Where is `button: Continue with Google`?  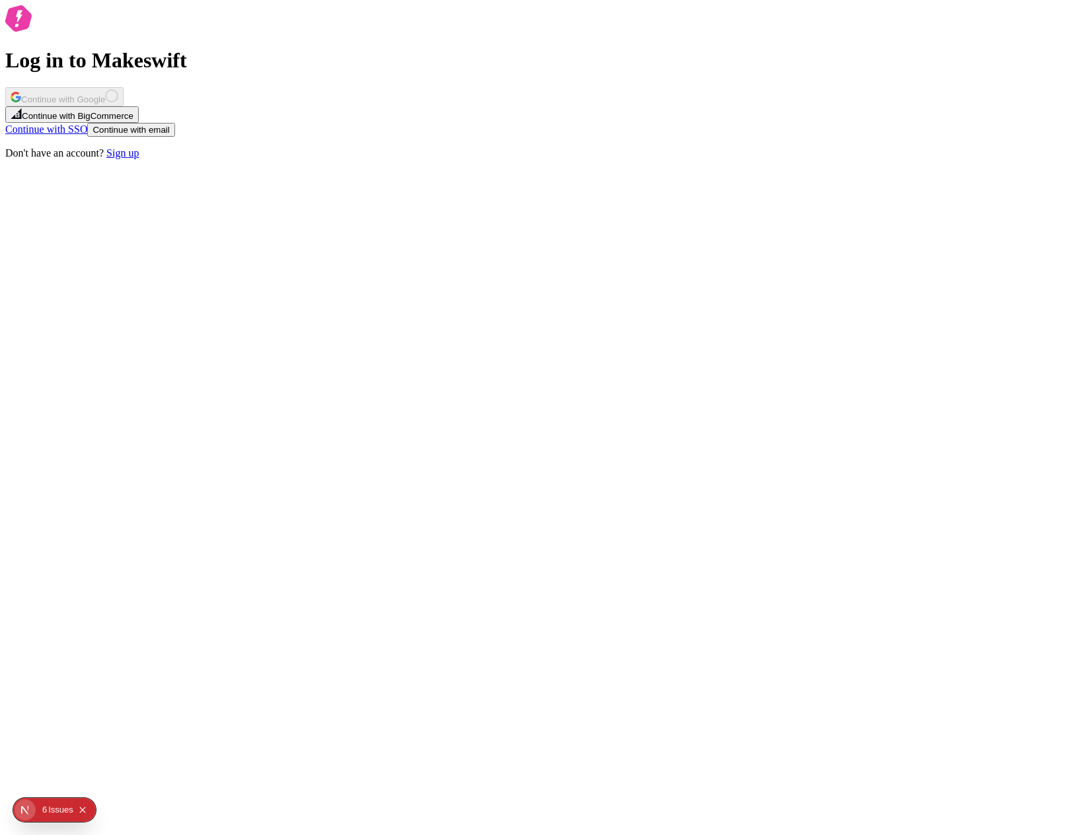
button: Continue with Google is located at coordinates (64, 96).